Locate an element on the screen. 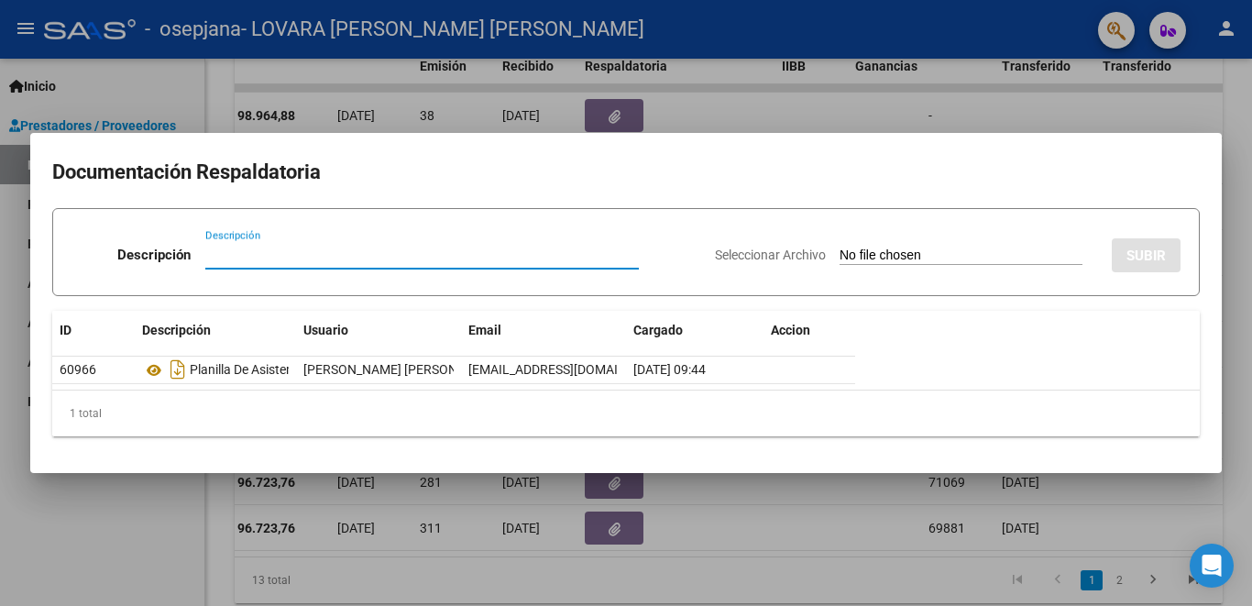 This screenshot has height=606, width=1252. span: ID is located at coordinates (65, 330).